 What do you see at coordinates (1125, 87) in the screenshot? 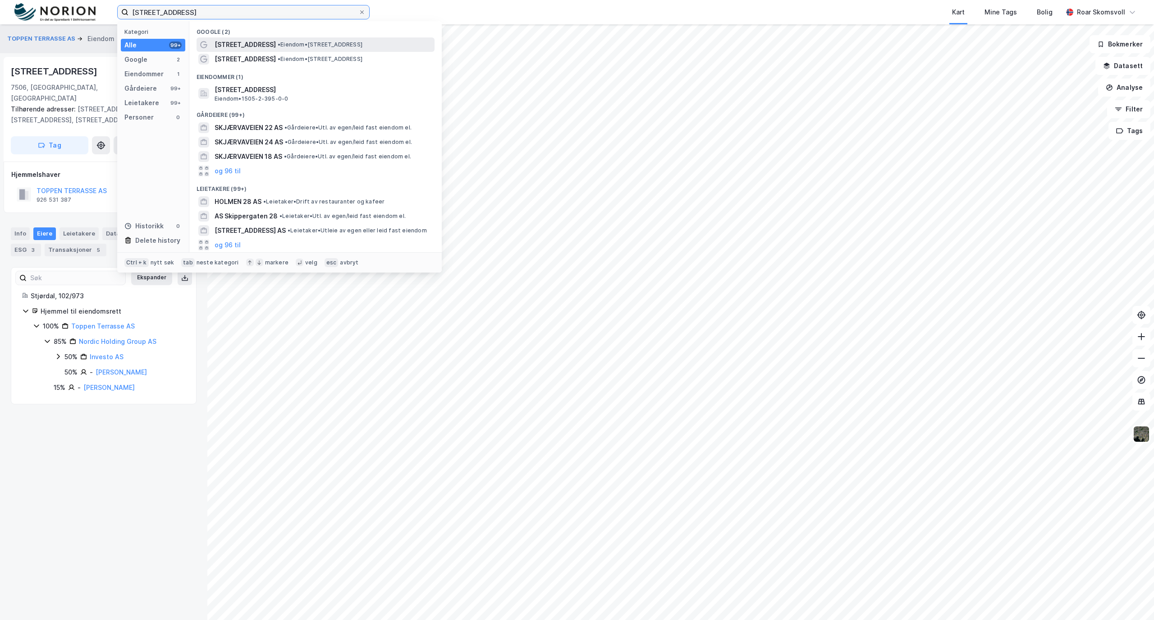
I see `button: Analyse` at bounding box center [1125, 87].